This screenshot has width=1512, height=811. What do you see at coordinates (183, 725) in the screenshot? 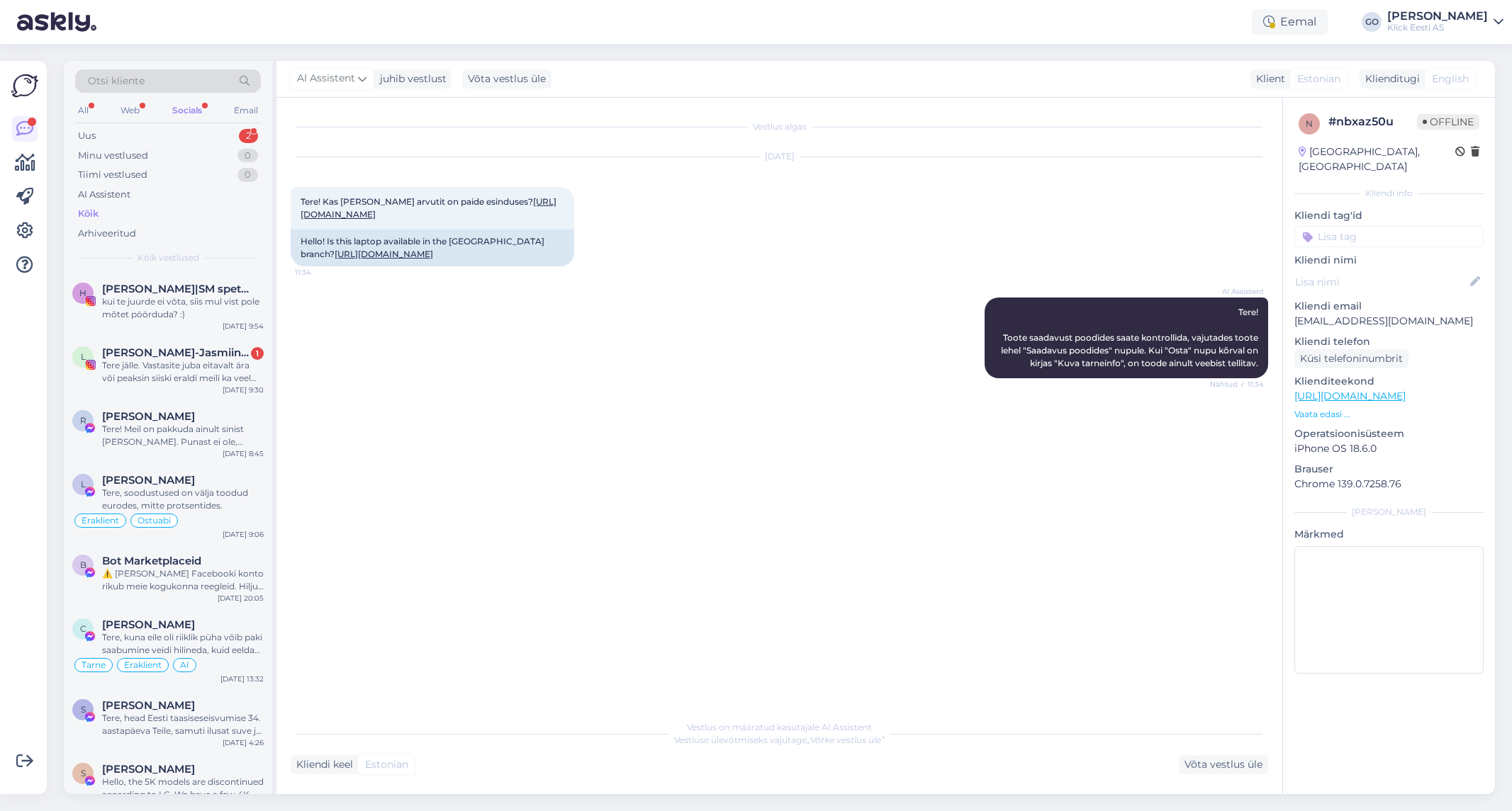
I see `div: Tere, head Eesti taasiseseisvumise 34. aastapäeva Teile, samuti ilusat suve ja augustikuu jätku! ;)` at bounding box center [183, 725].